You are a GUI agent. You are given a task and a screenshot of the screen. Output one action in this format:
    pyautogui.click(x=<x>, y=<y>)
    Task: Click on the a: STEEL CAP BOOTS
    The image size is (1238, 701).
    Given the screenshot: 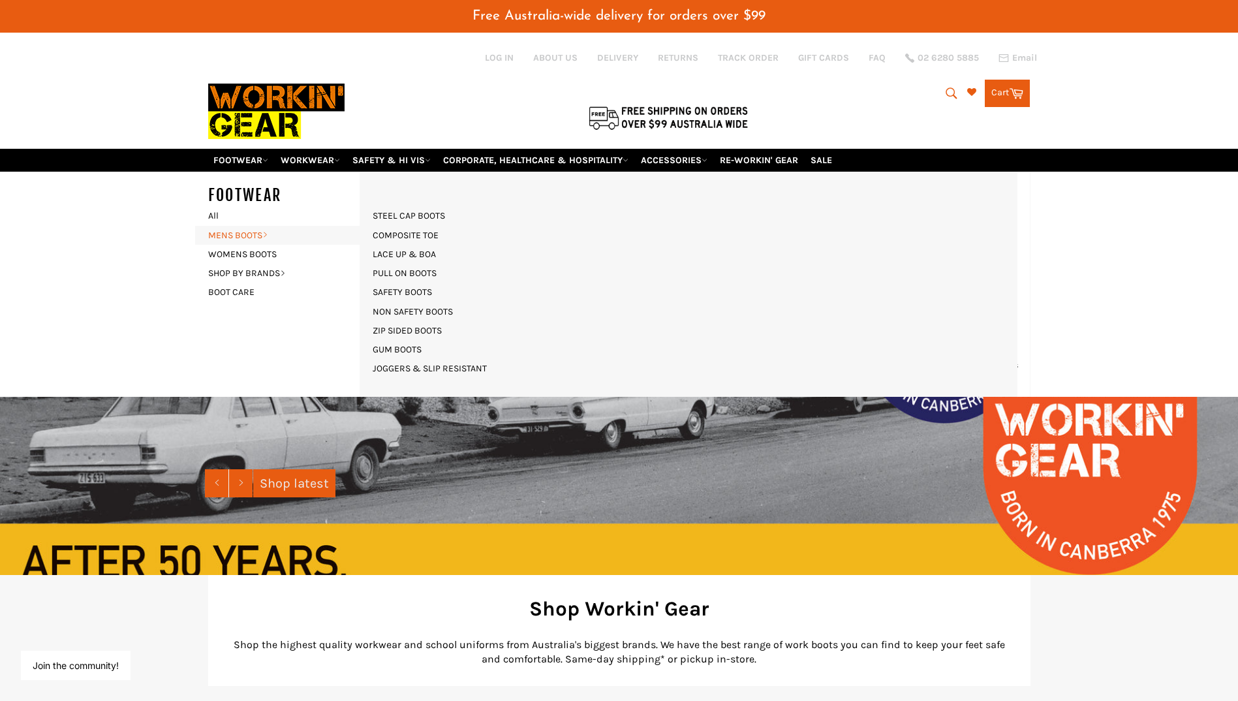 What is the action you would take?
    pyautogui.click(x=409, y=215)
    